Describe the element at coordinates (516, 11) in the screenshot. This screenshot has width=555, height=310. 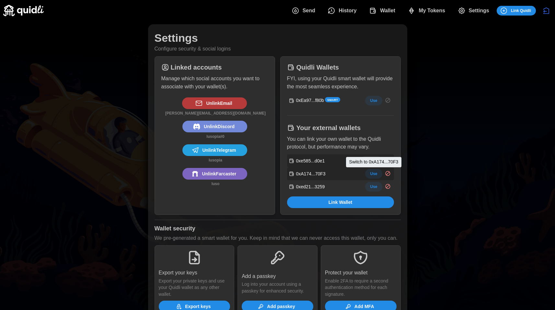
I see `button: Link Quidli` at that location.